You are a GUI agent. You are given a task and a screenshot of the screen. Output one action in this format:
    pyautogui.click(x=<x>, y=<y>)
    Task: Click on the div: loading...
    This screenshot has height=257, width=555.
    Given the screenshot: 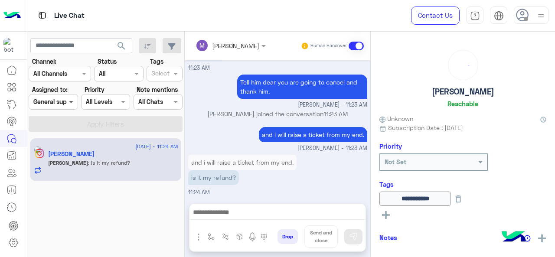 What is the action you would take?
    pyautogui.click(x=463, y=65)
    